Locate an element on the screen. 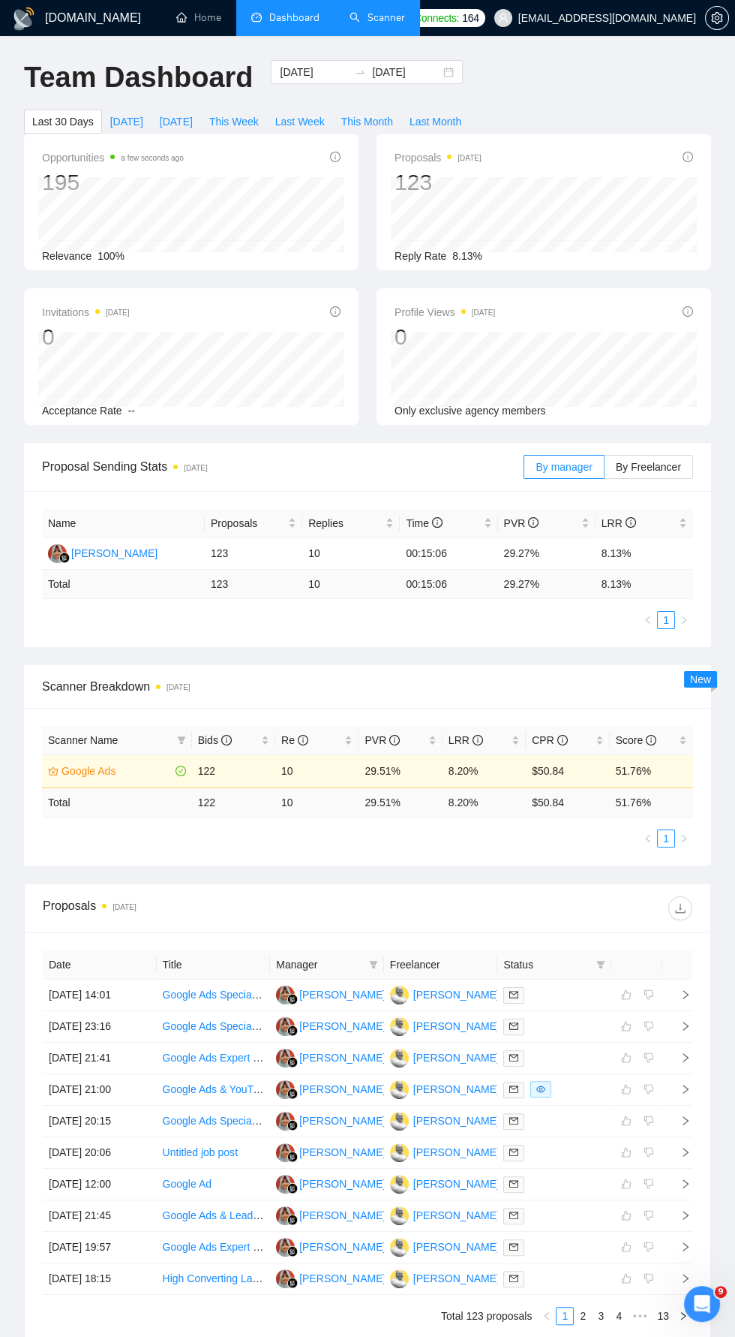 The height and width of the screenshot is (1337, 735). th: Proposals is located at coordinates (254, 523).